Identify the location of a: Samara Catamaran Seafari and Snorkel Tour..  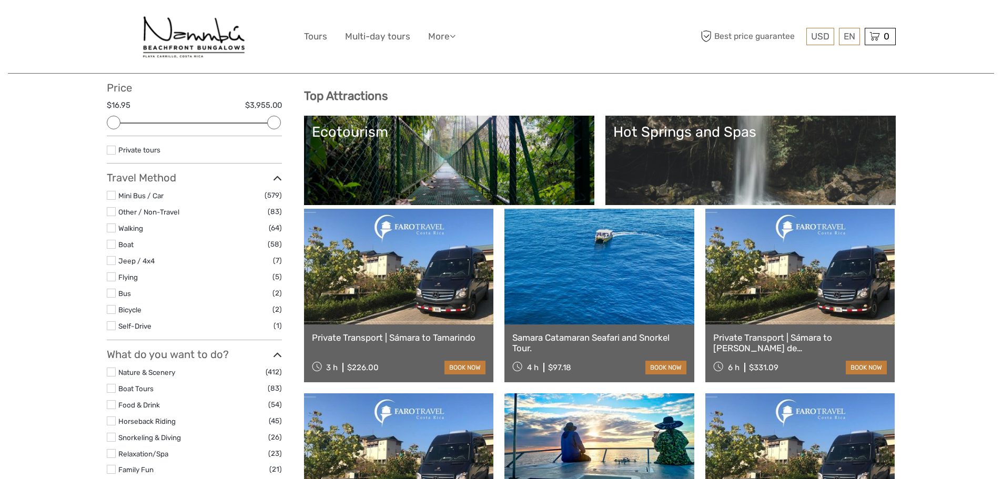
(599, 343).